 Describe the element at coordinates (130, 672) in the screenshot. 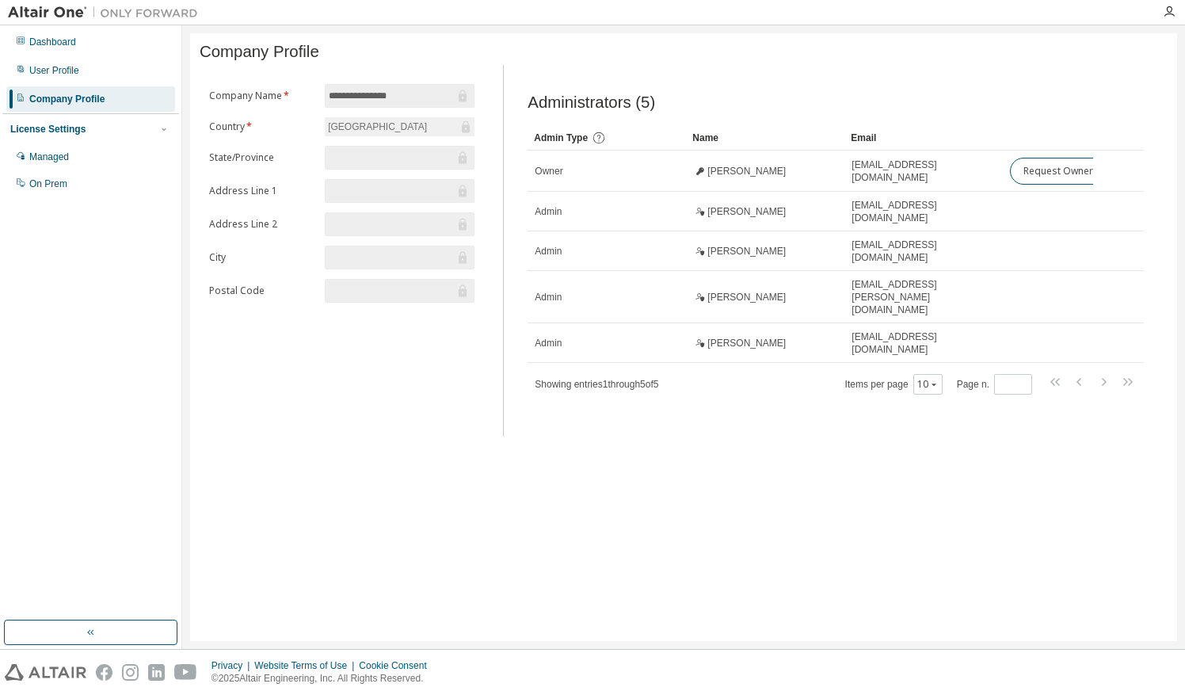

I see `img: instagram.svg` at that location.